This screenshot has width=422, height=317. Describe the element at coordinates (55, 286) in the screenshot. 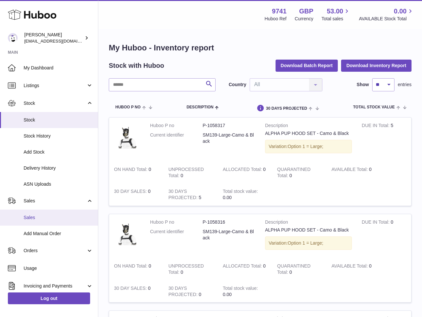

I see `span: Invoicing and Payments` at that location.